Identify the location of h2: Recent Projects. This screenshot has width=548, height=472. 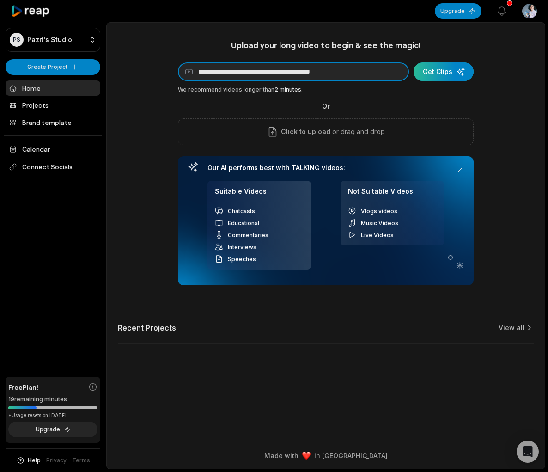
(147, 328).